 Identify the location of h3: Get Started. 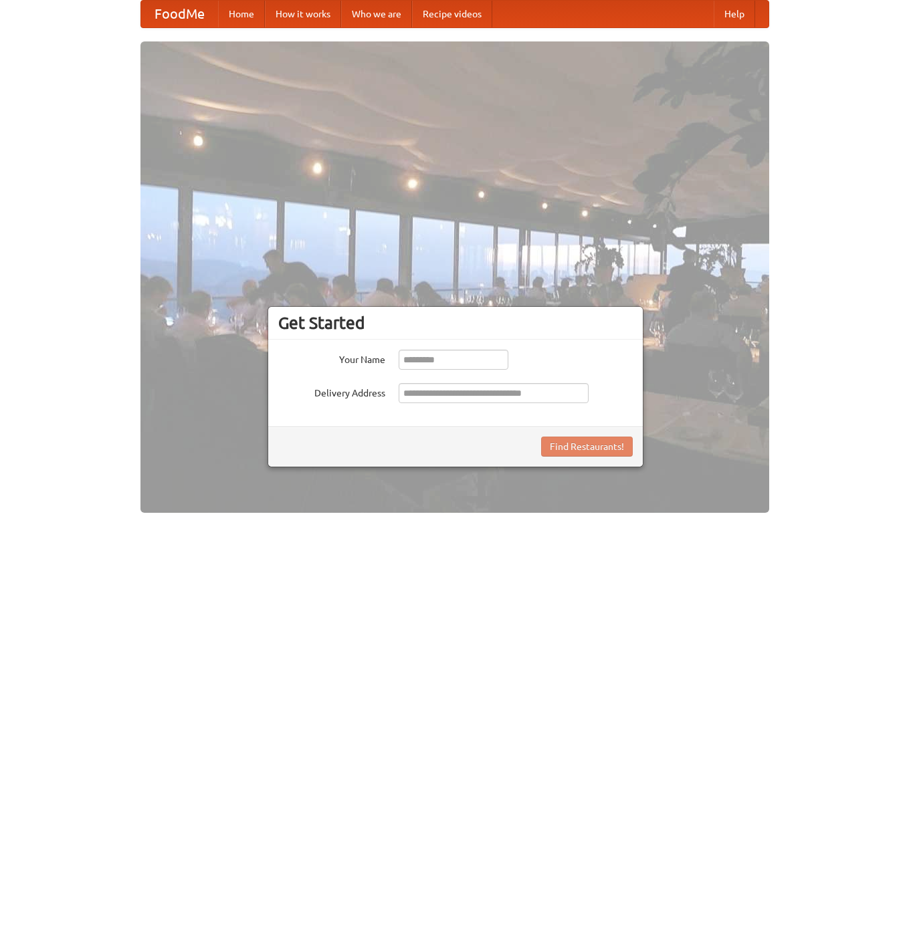
(455, 323).